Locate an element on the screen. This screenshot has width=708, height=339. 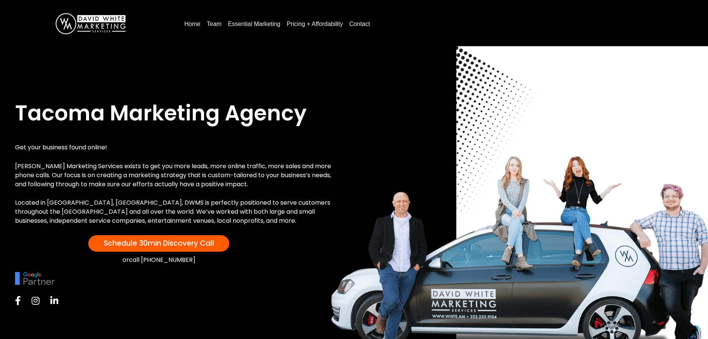
a: Essential Marketing is located at coordinates (254, 24).